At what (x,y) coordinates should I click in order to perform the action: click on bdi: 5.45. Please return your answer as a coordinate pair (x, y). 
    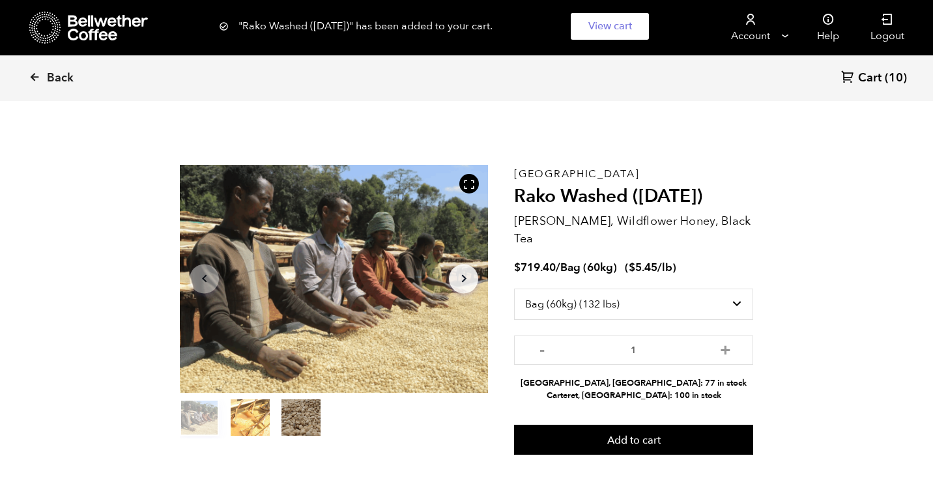
    Looking at the image, I should click on (643, 267).